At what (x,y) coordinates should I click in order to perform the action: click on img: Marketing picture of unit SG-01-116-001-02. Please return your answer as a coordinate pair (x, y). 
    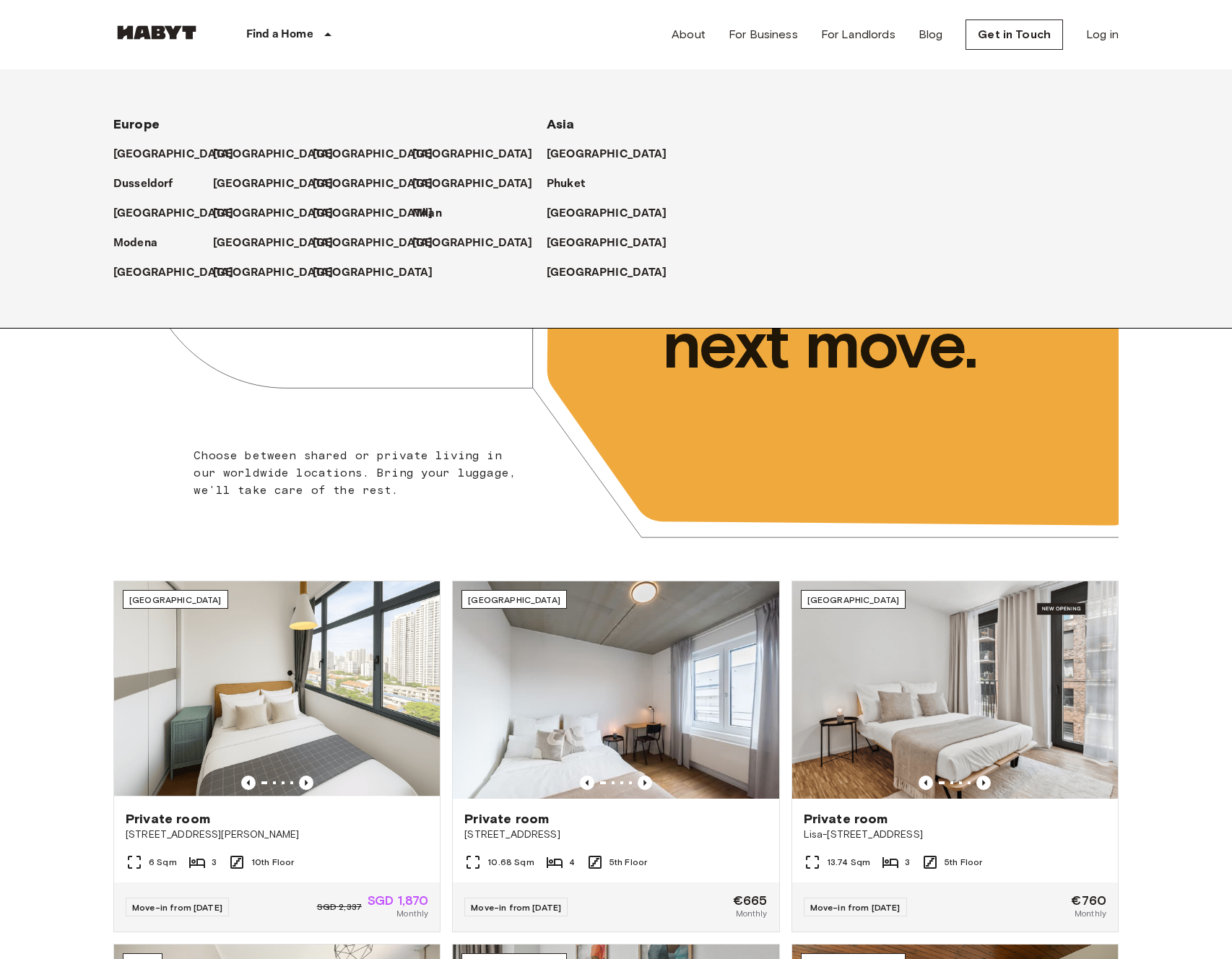
    Looking at the image, I should click on (277, 690).